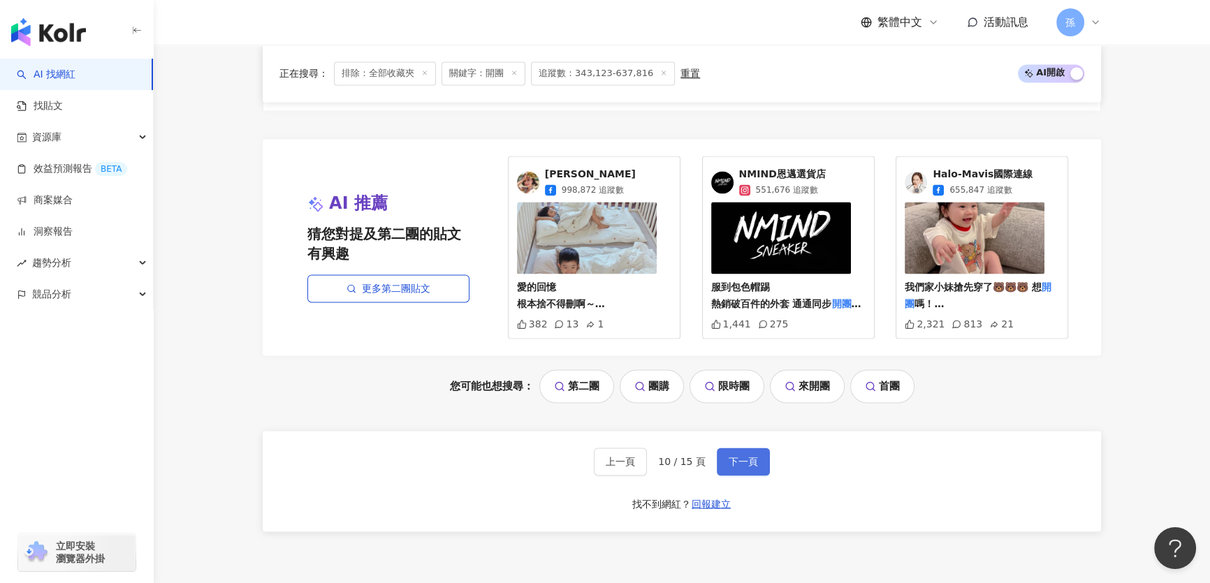  I want to click on span: 正在搜尋 ：, so click(304, 73).